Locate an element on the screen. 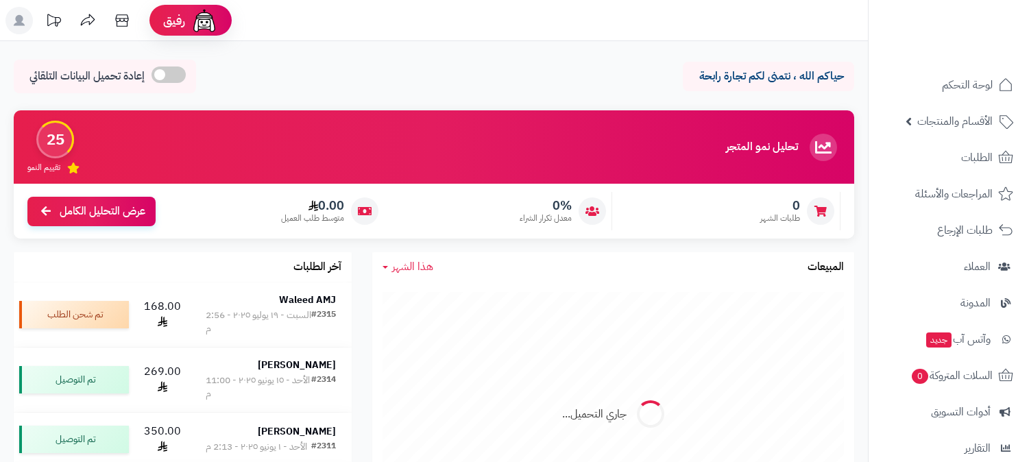  a: العملاء is located at coordinates (949, 267).